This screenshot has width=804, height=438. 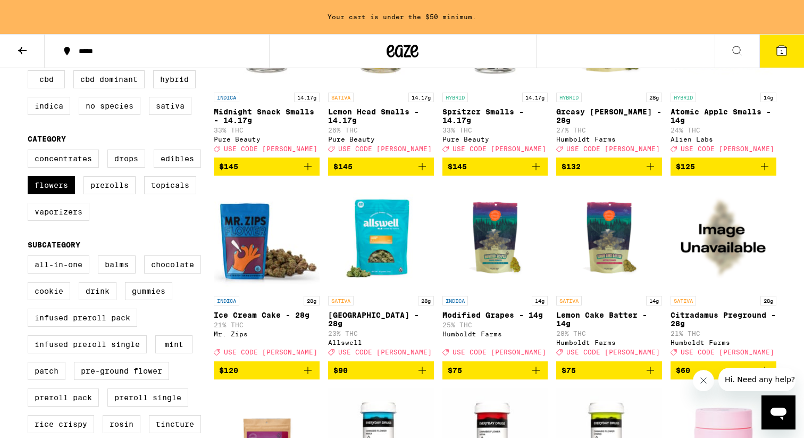 I want to click on p: 28% THC, so click(x=609, y=333).